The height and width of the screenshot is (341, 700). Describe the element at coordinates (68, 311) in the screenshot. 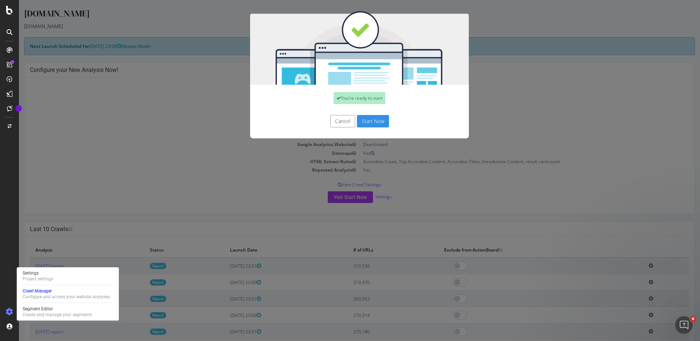

I see `a: Segment EditorCreate and manage your segments` at that location.